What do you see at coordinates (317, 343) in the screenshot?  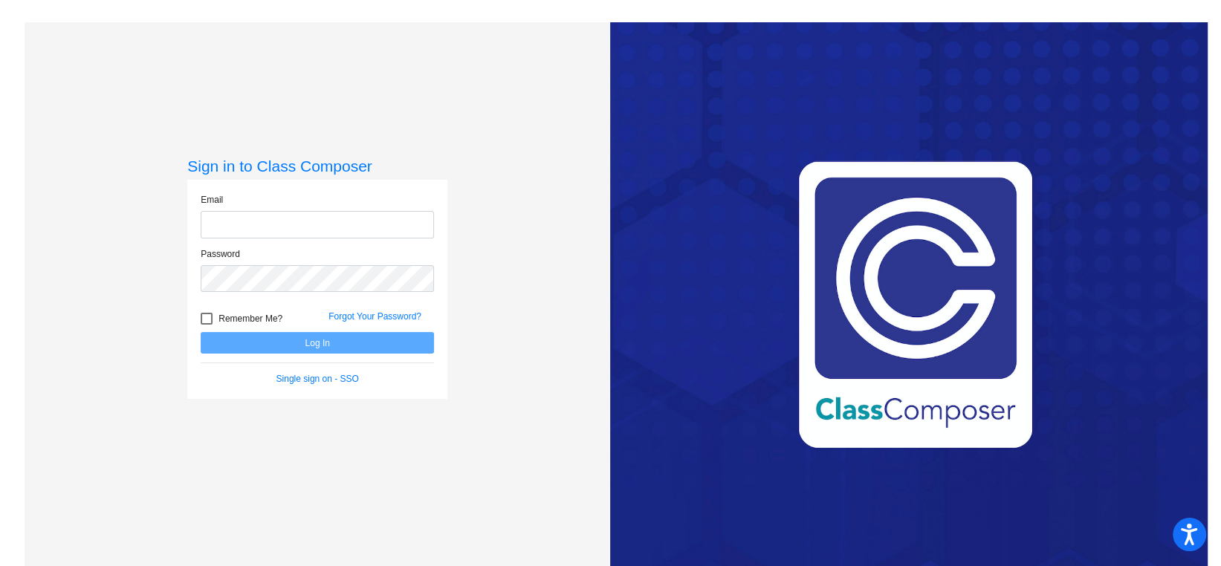 I see `button: Log In` at bounding box center [317, 343].